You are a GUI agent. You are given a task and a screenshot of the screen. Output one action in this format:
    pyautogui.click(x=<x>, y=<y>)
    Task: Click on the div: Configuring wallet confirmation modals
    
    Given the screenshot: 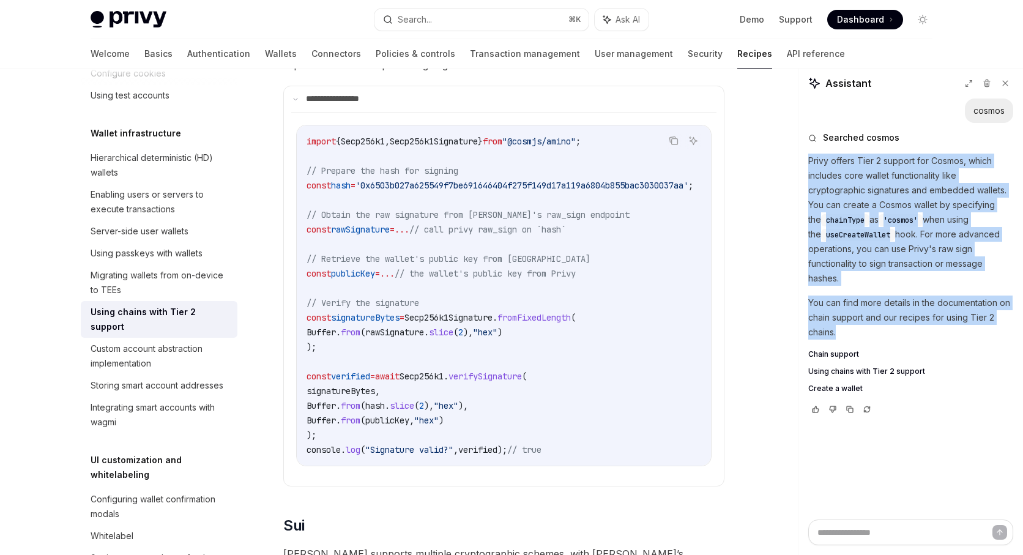 What is the action you would take?
    pyautogui.click(x=160, y=506)
    